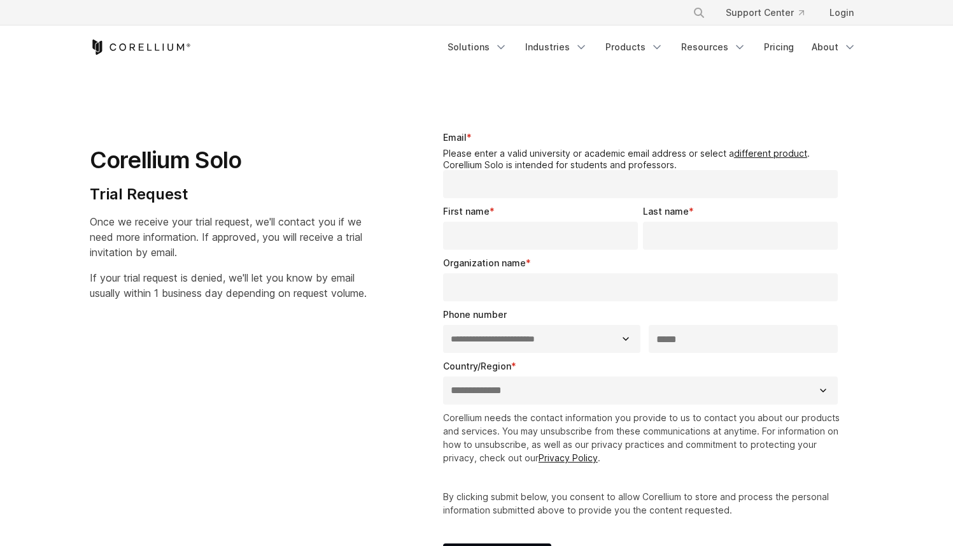  Describe the element at coordinates (228, 285) in the screenshot. I see `span: If your trial request is denied, we'll let you know by email usually within 1 business day depend...` at that location.